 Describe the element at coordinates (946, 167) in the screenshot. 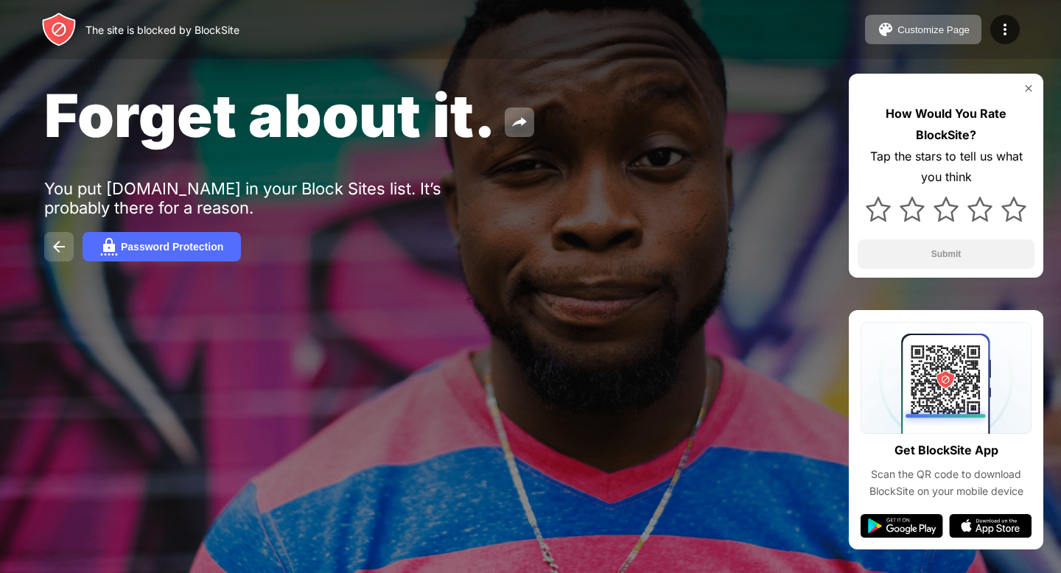

I see `div: Tap the stars to tell us what you think` at that location.